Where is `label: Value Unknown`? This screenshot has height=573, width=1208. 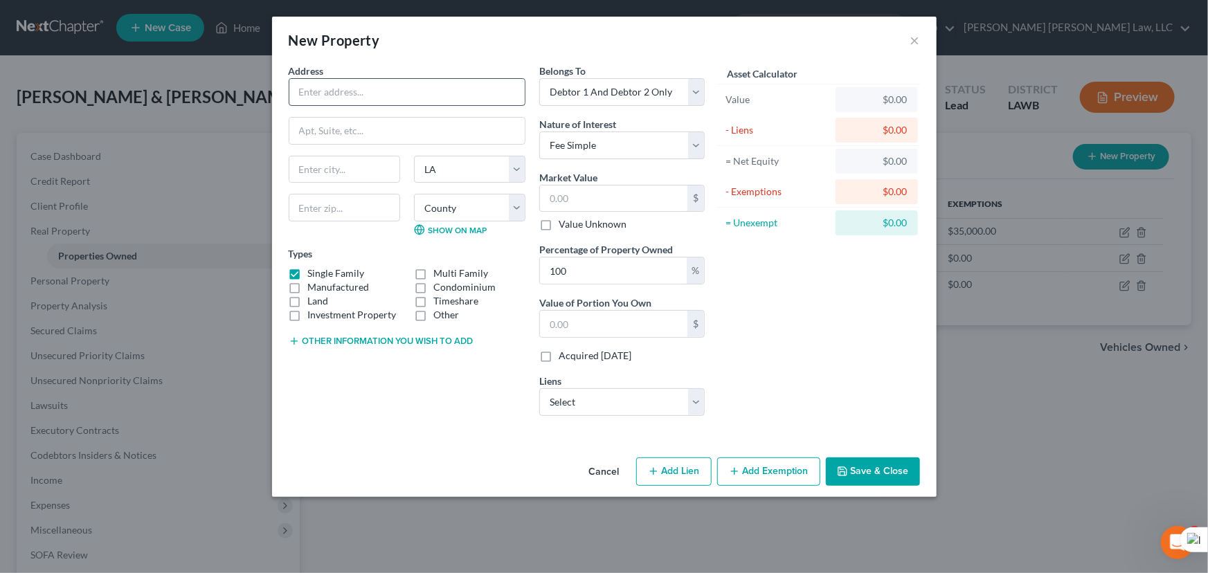 label: Value Unknown is located at coordinates (592, 224).